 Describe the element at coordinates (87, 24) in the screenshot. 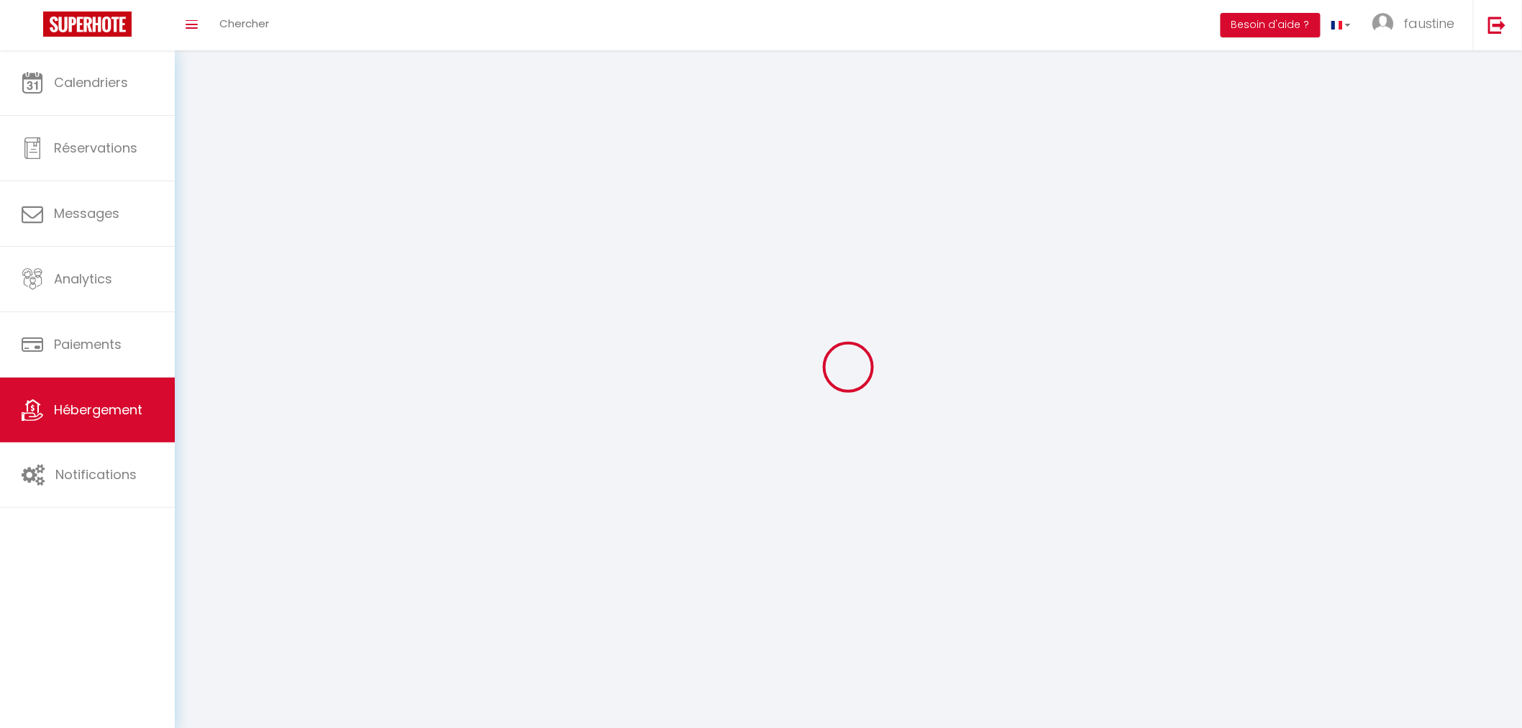

I see `img: Super Booking` at that location.